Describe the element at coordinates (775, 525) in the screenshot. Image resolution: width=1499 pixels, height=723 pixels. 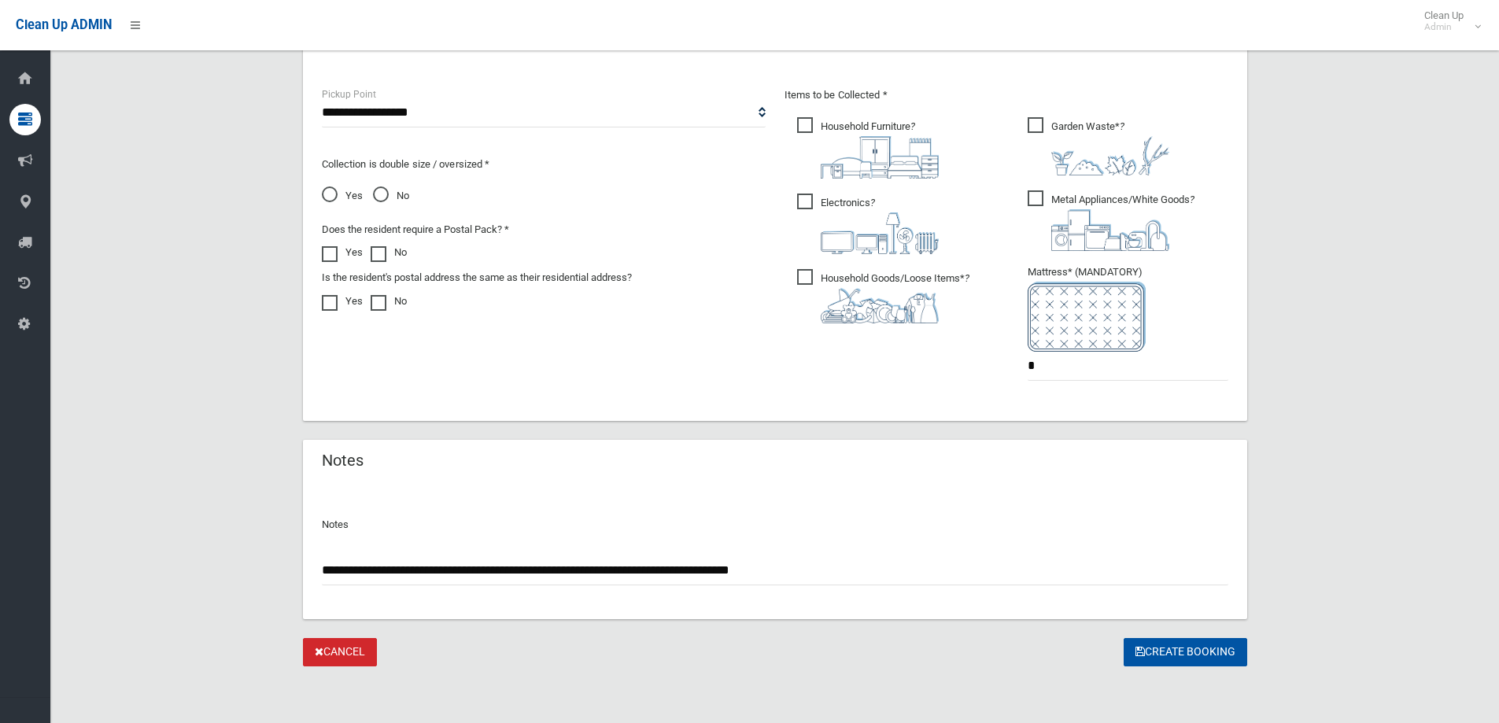
I see `p: Notes` at that location.